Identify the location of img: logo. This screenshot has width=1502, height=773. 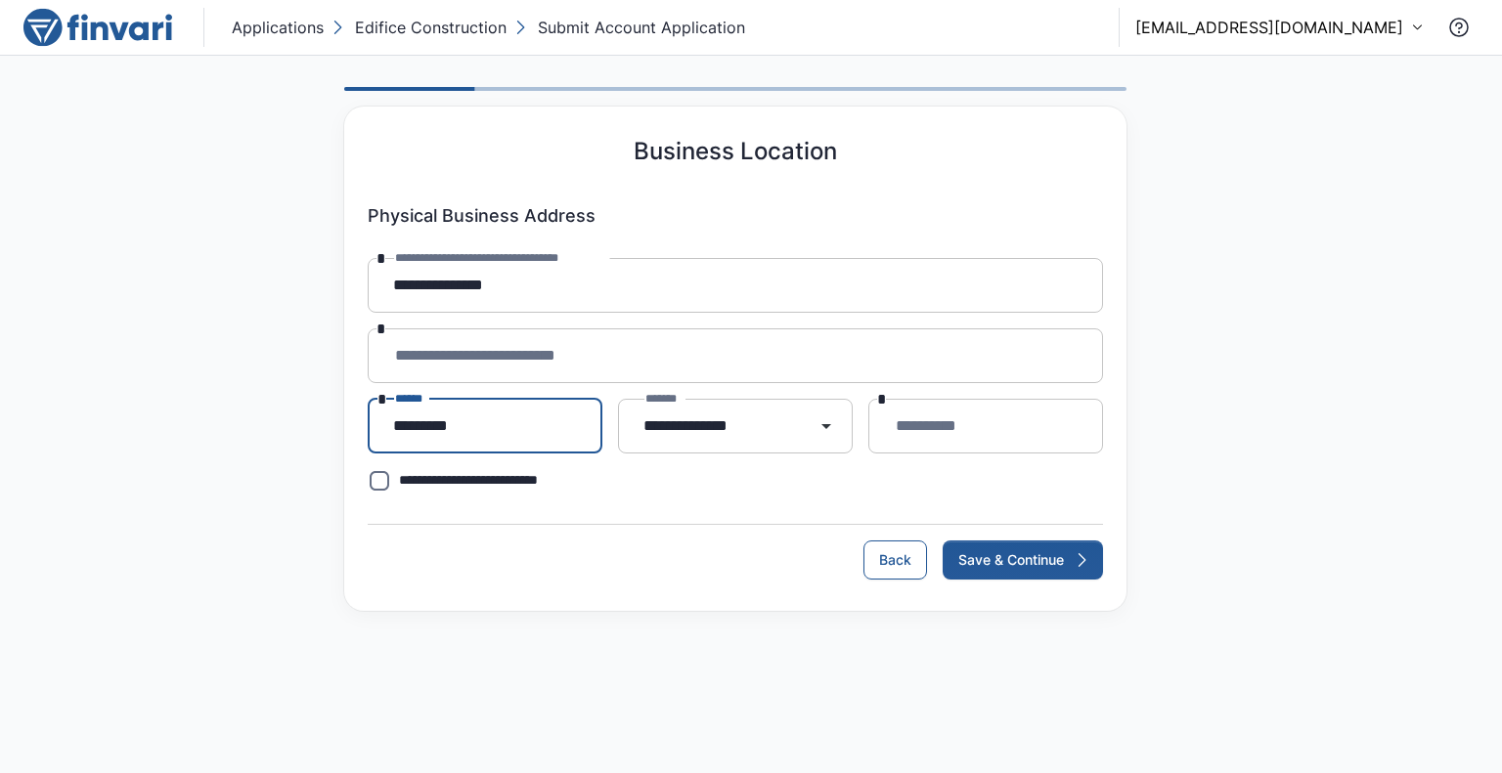
(98, 27).